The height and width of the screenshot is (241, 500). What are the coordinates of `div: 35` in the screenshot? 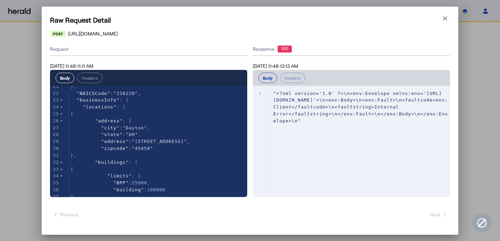 It's located at (55, 183).